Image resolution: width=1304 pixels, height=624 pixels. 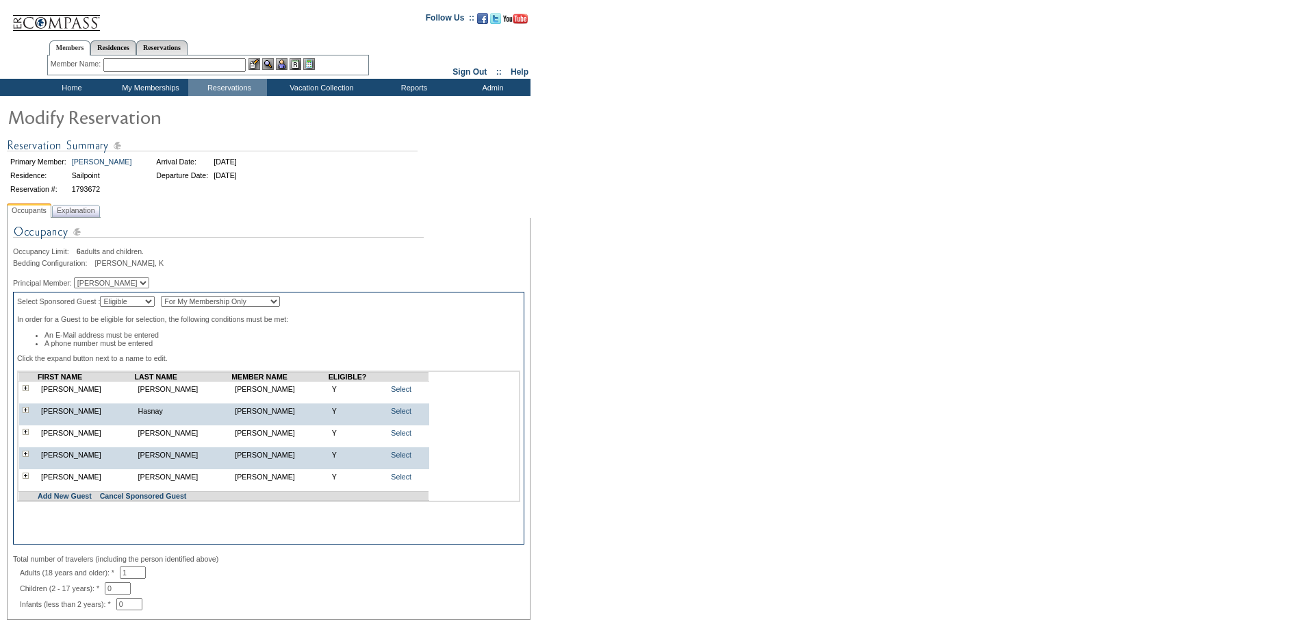 What do you see at coordinates (254, 64) in the screenshot?
I see `img: b_edit.gif` at bounding box center [254, 64].